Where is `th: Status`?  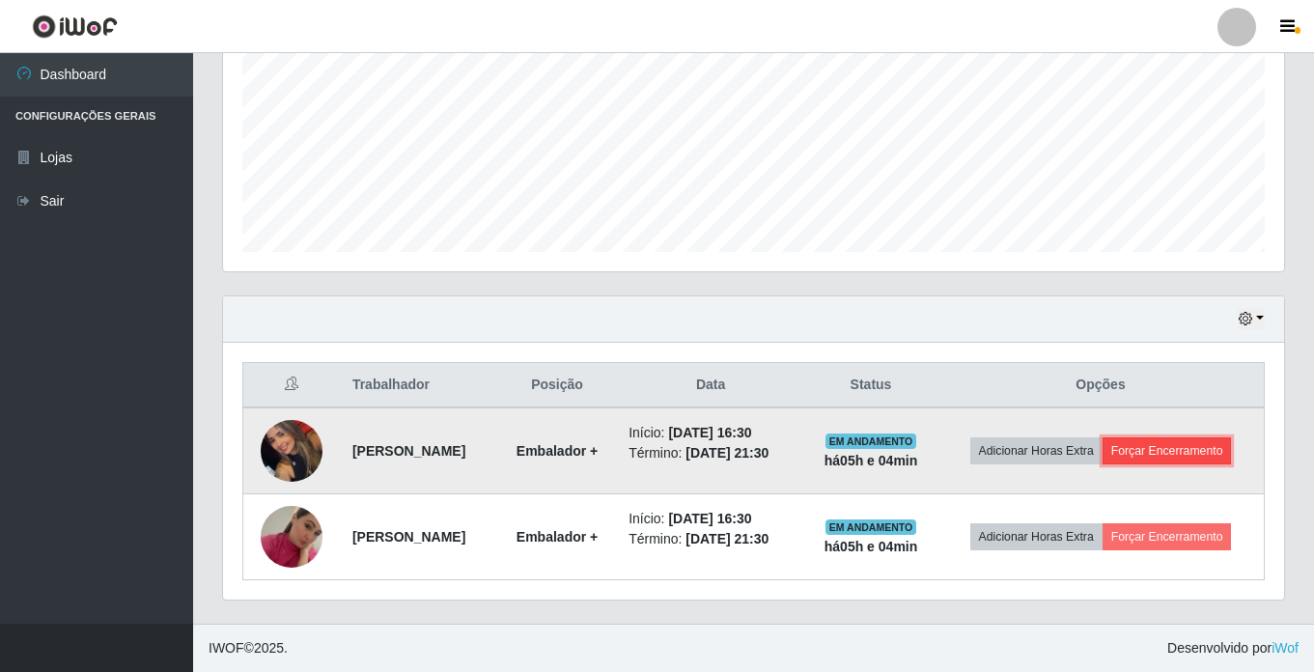
th: Status is located at coordinates (871, 385).